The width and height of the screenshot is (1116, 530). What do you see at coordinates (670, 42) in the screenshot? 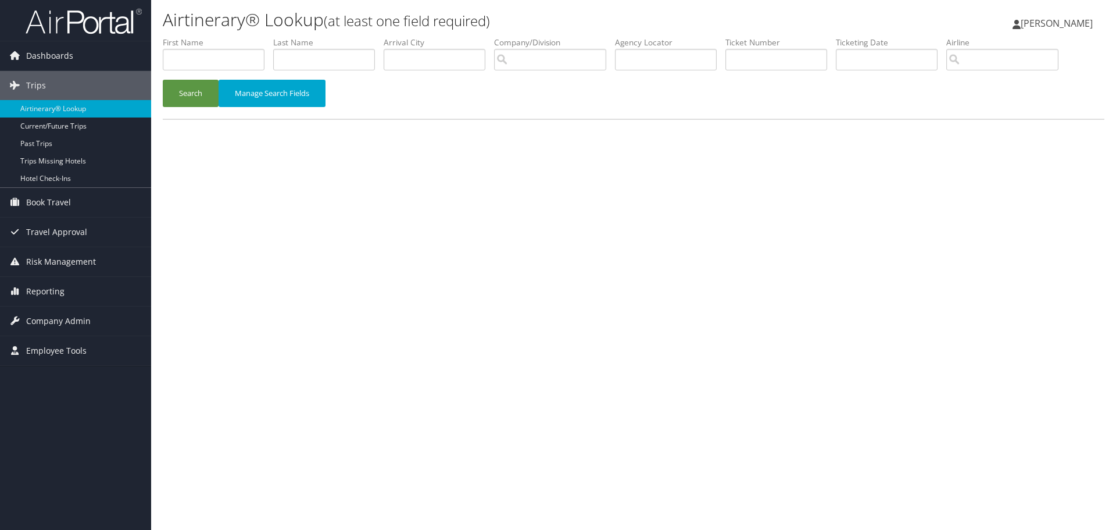
I see `label: Agency Locator` at bounding box center [670, 42].